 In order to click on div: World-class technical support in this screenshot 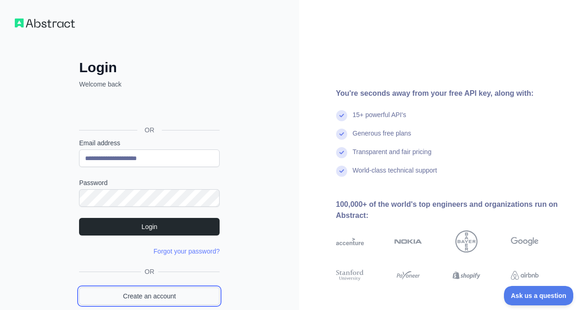, I will do `click(395, 175)`.